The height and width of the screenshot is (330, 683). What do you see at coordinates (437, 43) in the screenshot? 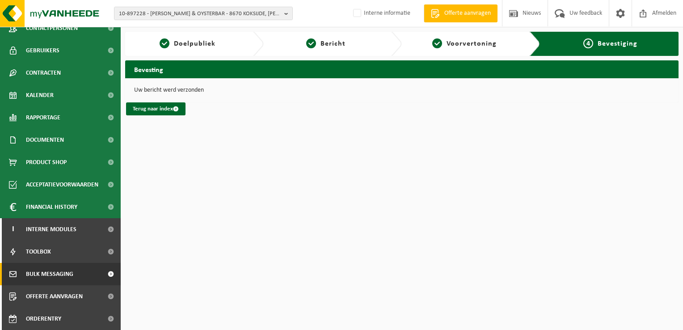
I see `span: 3` at bounding box center [437, 43].